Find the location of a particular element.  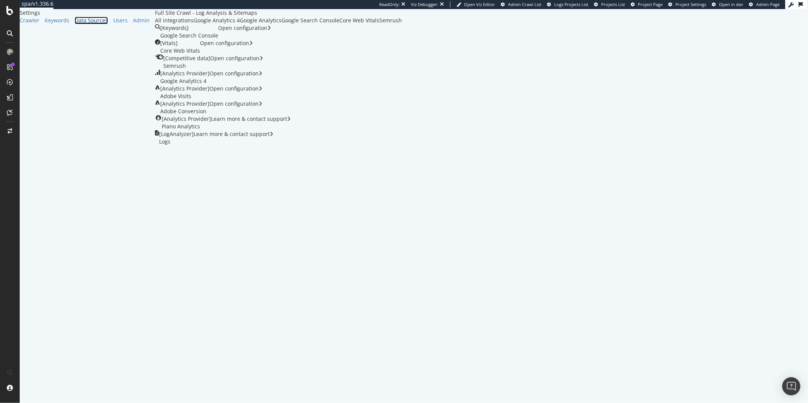

div: Viz Debugger: is located at coordinates (425, 5).